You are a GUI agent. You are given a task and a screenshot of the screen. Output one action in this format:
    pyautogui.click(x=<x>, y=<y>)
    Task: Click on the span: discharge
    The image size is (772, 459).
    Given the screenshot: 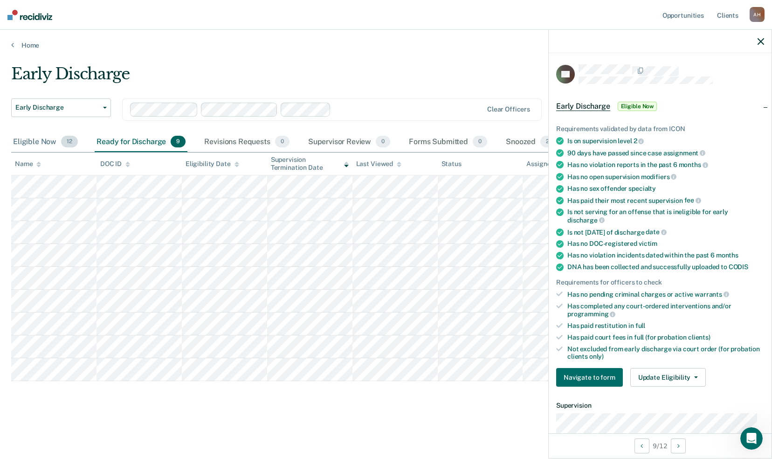 What is the action you would take?
    pyautogui.click(x=586, y=220)
    